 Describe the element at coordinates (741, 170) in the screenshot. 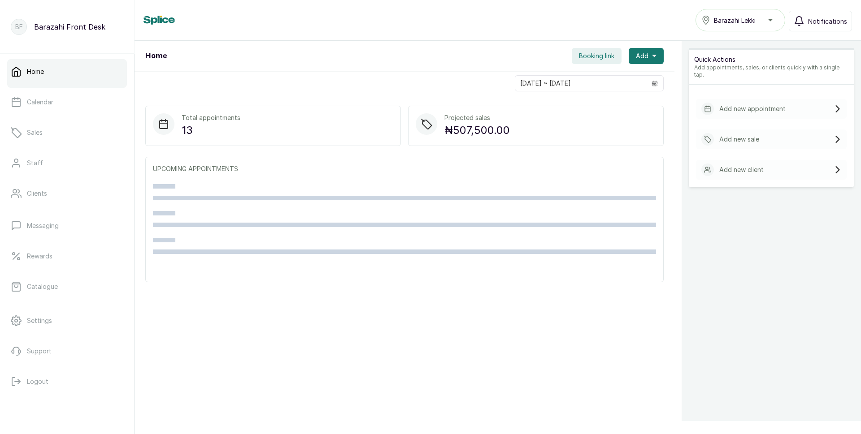

I see `p: Add new client` at that location.